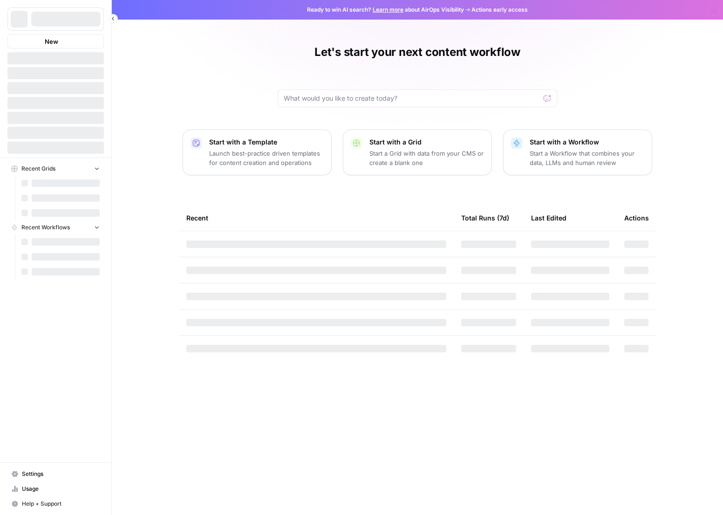 The image size is (723, 515). Describe the element at coordinates (38, 169) in the screenshot. I see `span: Recent Grids` at that location.